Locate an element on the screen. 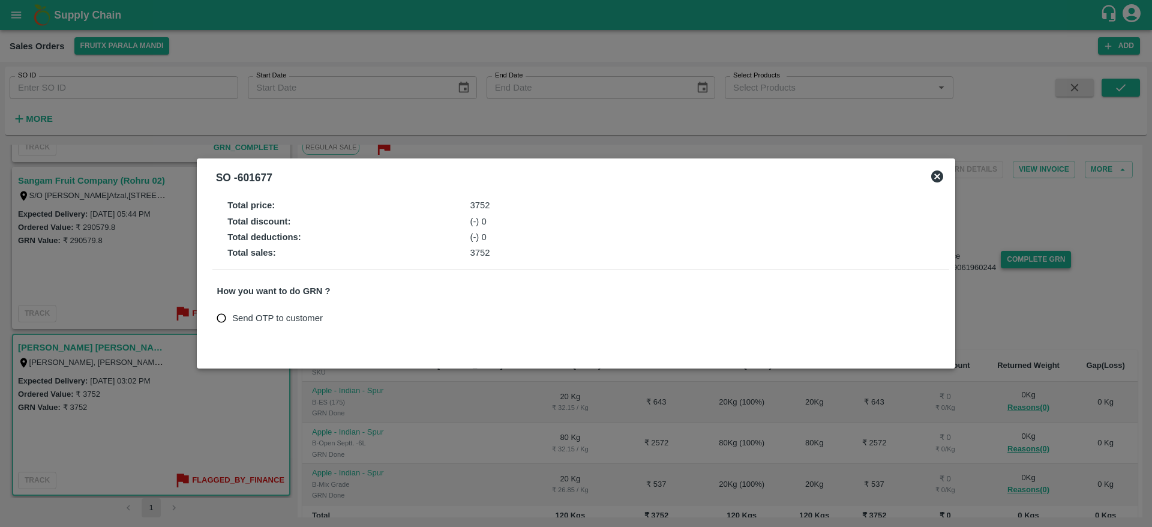 The height and width of the screenshot is (527, 1152). strong: Total sales : is located at coordinates (251, 253).